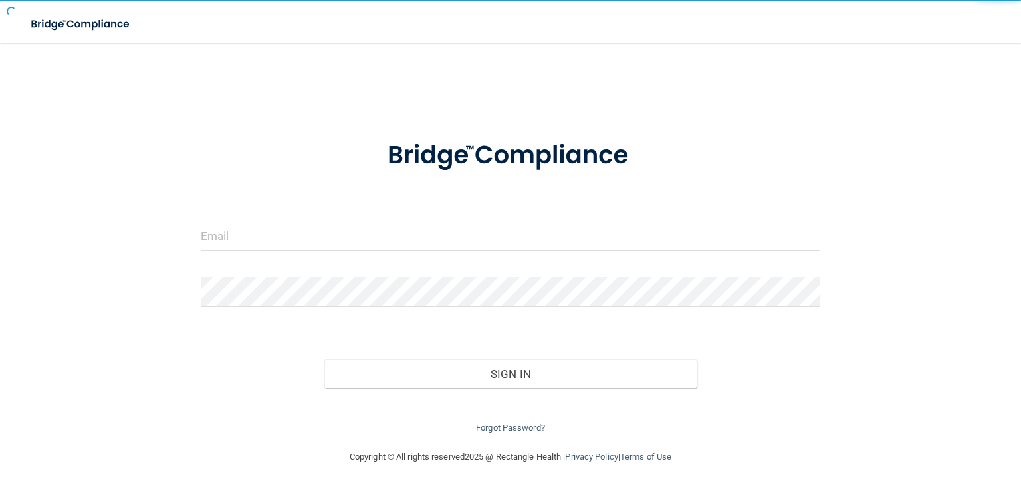  I want to click on a: Terms of Use, so click(645, 457).